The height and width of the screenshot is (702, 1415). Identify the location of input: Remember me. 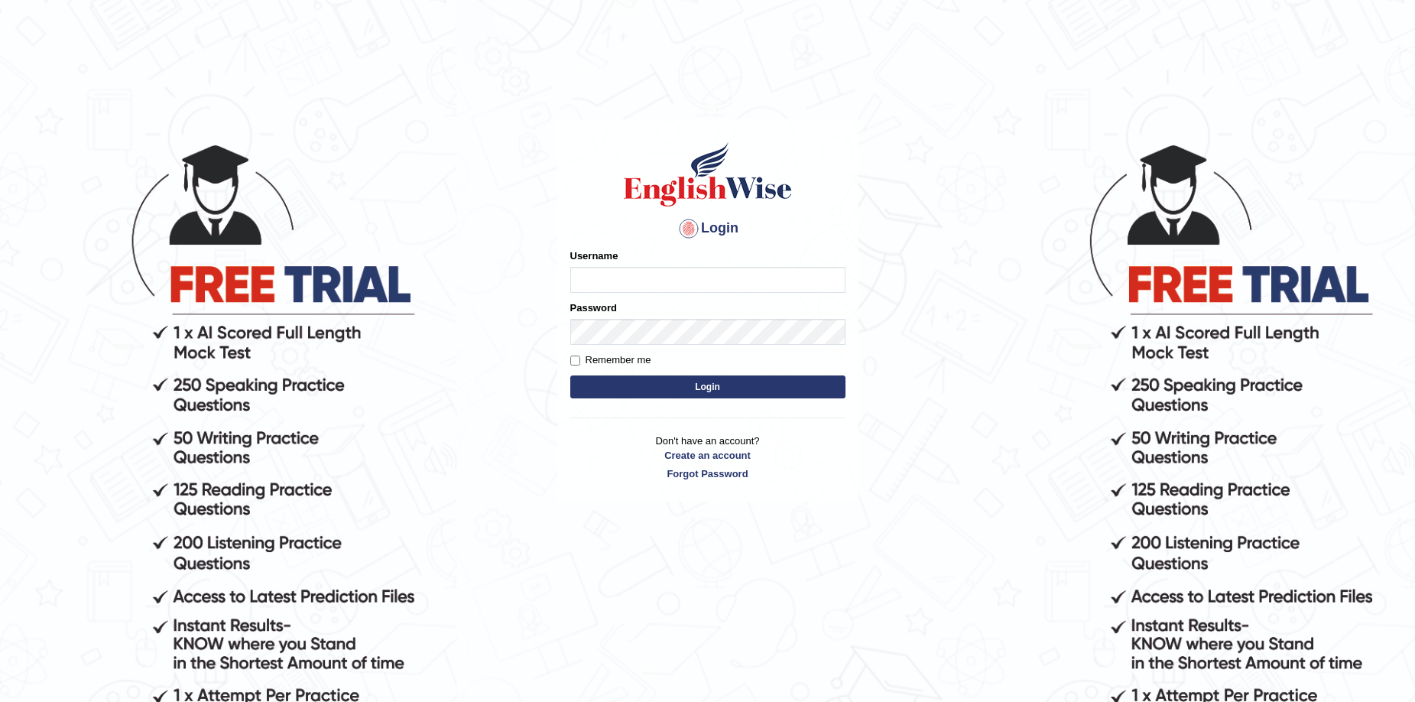
(575, 360).